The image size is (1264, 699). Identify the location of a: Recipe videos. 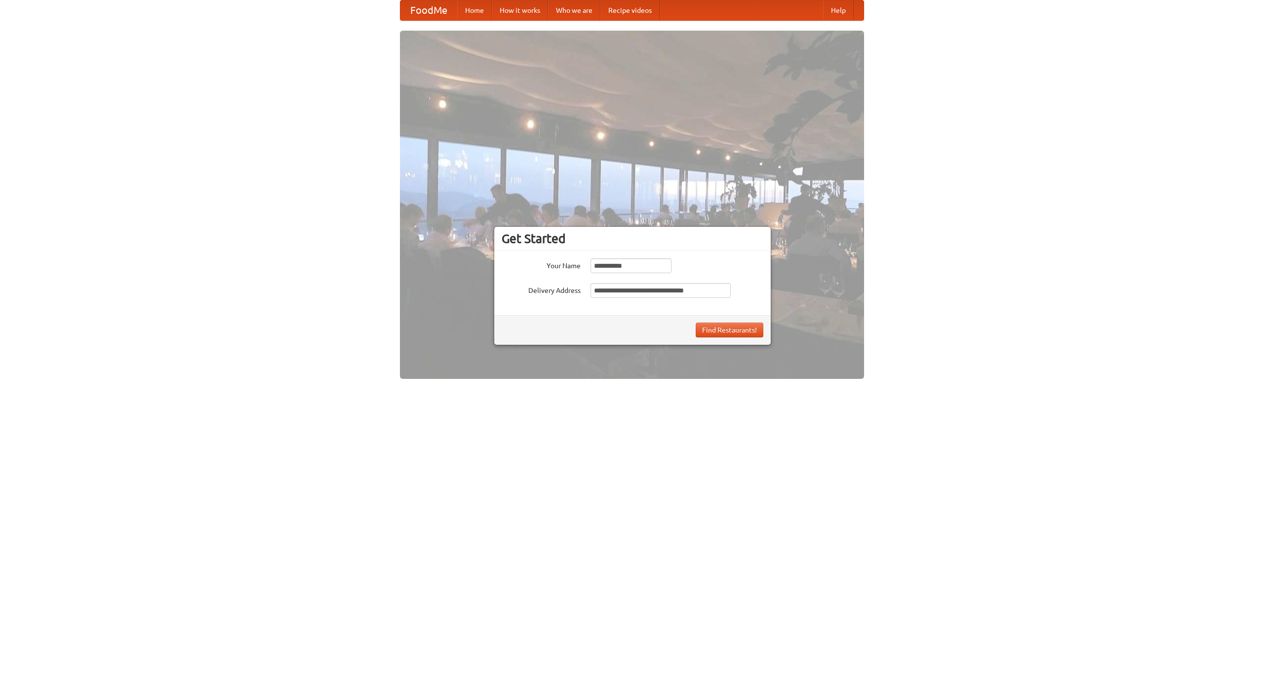
(630, 10).